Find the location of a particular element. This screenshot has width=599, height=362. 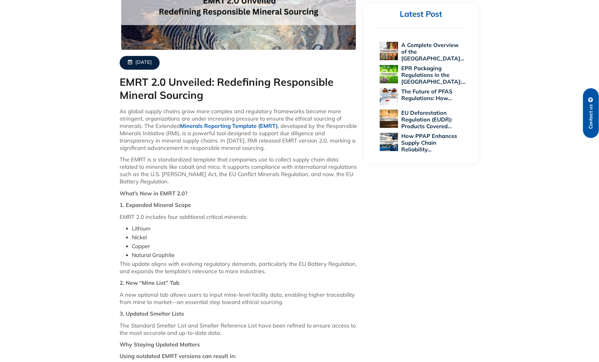

a: Minerals Reporting Template (EMRT) is located at coordinates (229, 126).